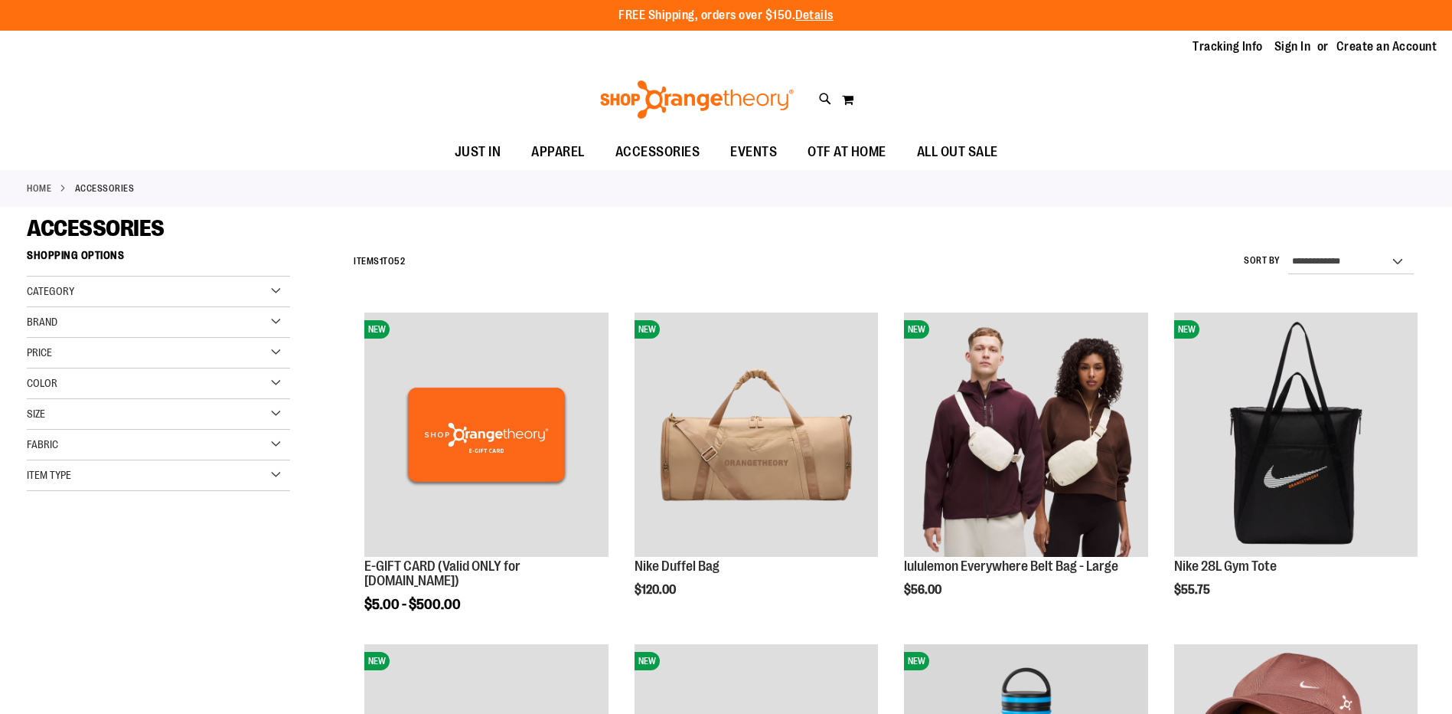 The width and height of the screenshot is (1452, 714). I want to click on span: Category, so click(51, 291).